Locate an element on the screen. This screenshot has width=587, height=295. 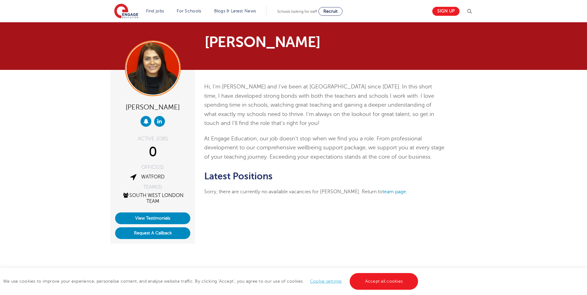
span: Schools looking for staff is located at coordinates (297, 11).